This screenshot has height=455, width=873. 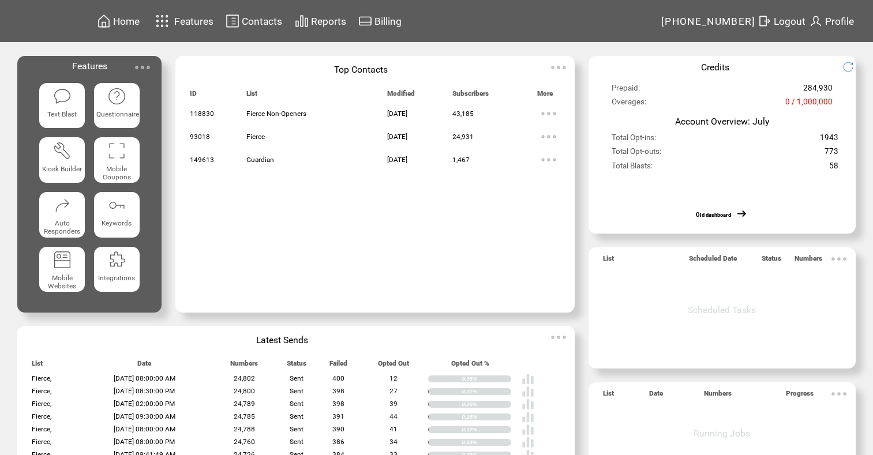 What do you see at coordinates (816, 21) in the screenshot?
I see `img: profile.svg` at bounding box center [816, 21].